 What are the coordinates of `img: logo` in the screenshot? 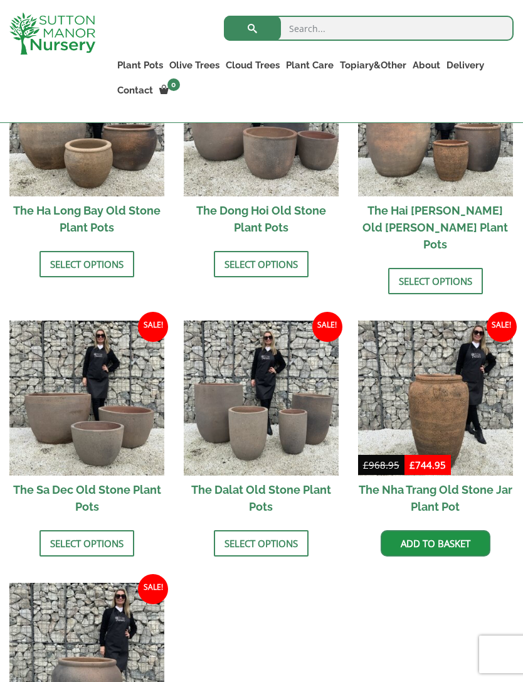 It's located at (52, 33).